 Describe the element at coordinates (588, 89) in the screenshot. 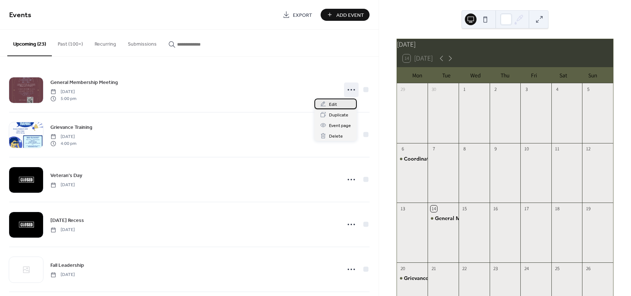

I see `div: 5` at that location.